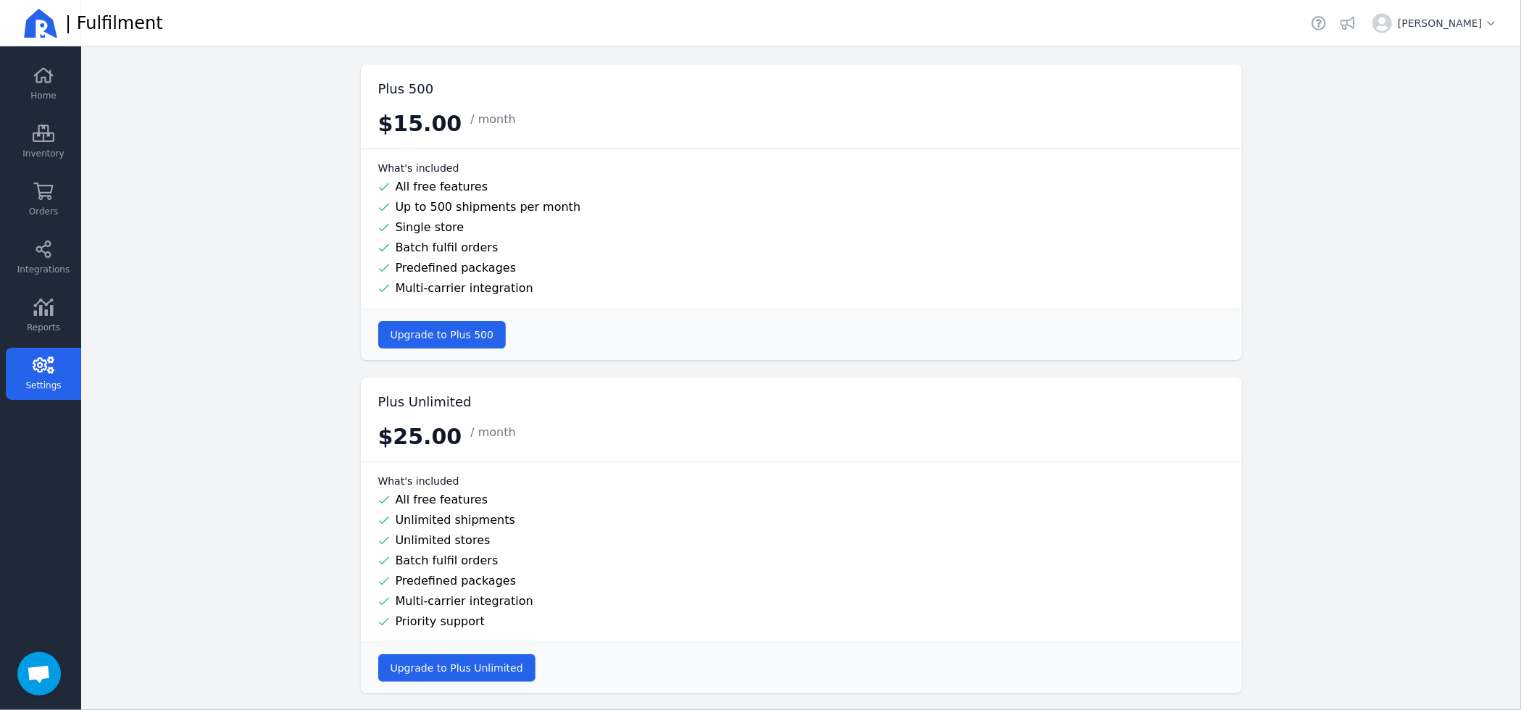 The image size is (1521, 710). What do you see at coordinates (420, 437) in the screenshot?
I see `span: $25.00` at bounding box center [420, 437].